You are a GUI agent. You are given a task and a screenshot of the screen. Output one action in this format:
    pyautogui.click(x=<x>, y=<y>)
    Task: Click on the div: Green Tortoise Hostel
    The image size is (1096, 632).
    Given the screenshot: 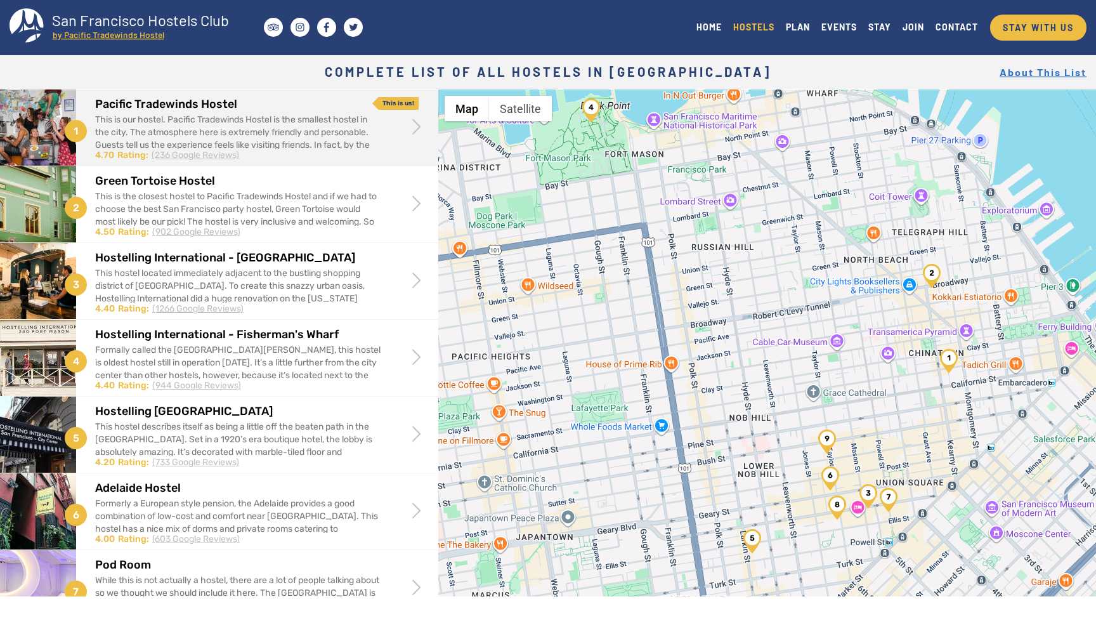 What is the action you would take?
    pyautogui.click(x=932, y=276)
    